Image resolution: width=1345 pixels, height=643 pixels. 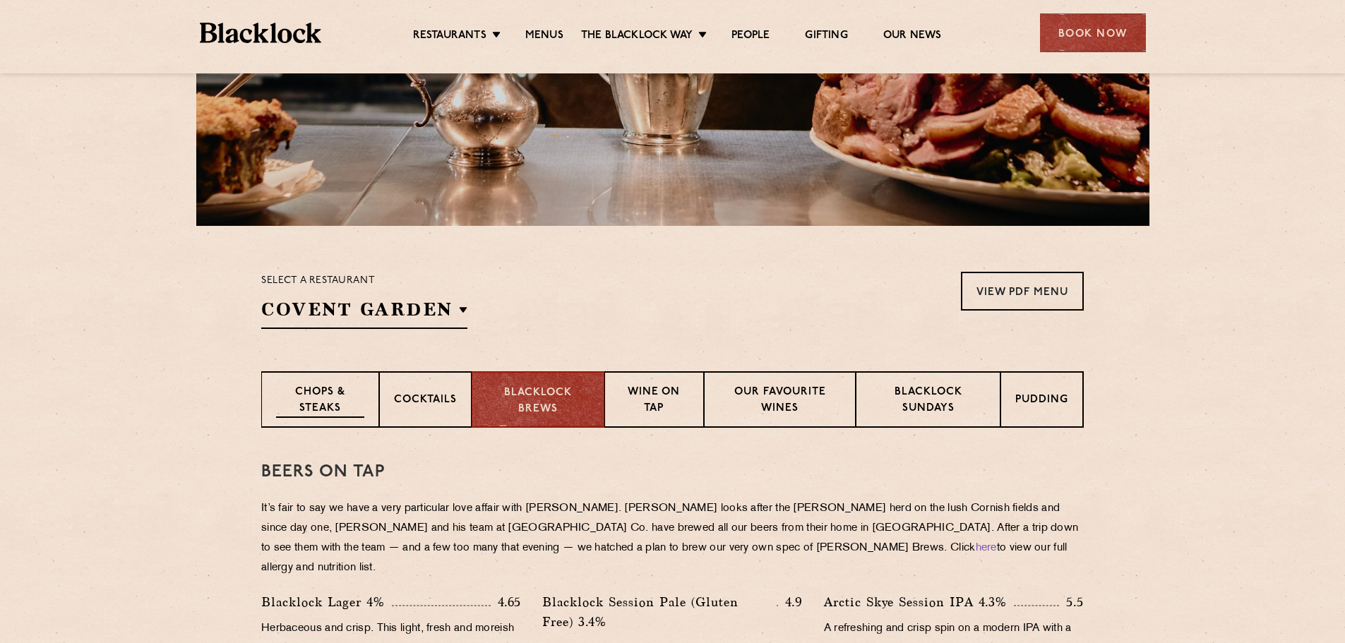 I want to click on p: Arctic Skye Session IPA 4.3%, so click(x=919, y=602).